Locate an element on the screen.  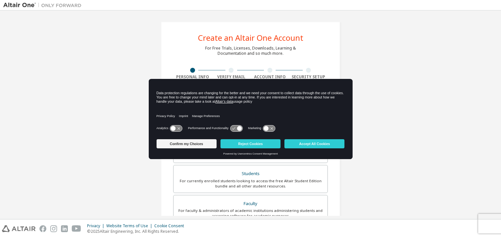
div: Security Setup is located at coordinates (308, 77).